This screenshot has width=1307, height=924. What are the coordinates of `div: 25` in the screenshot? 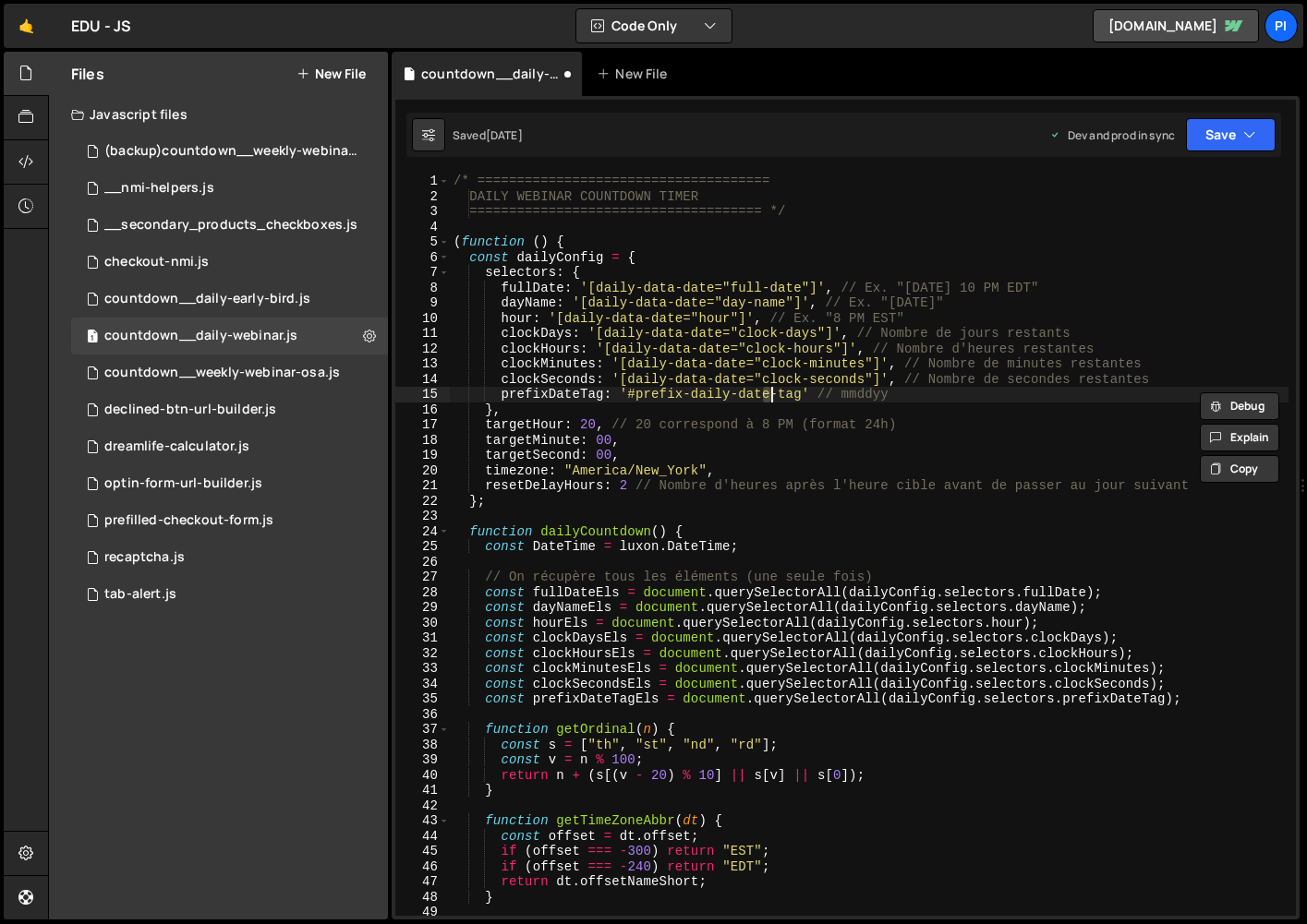 It's located at (422, 547).